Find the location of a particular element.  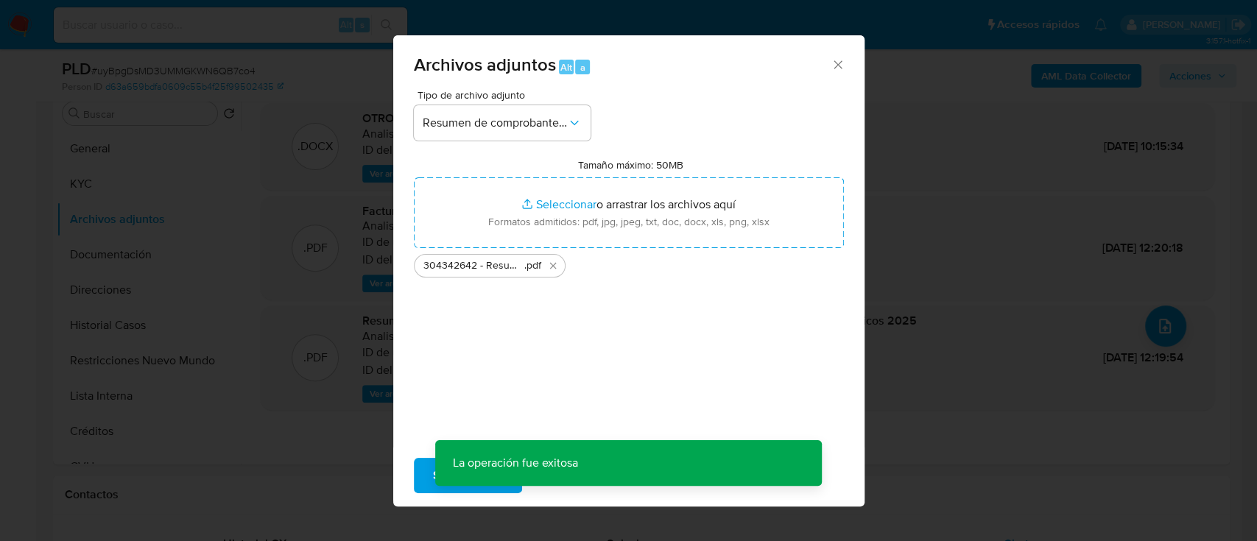

button: Eliminar 304342642 - Resumen de comprobantes electronicos 2024-2025.pdf is located at coordinates (553, 266).